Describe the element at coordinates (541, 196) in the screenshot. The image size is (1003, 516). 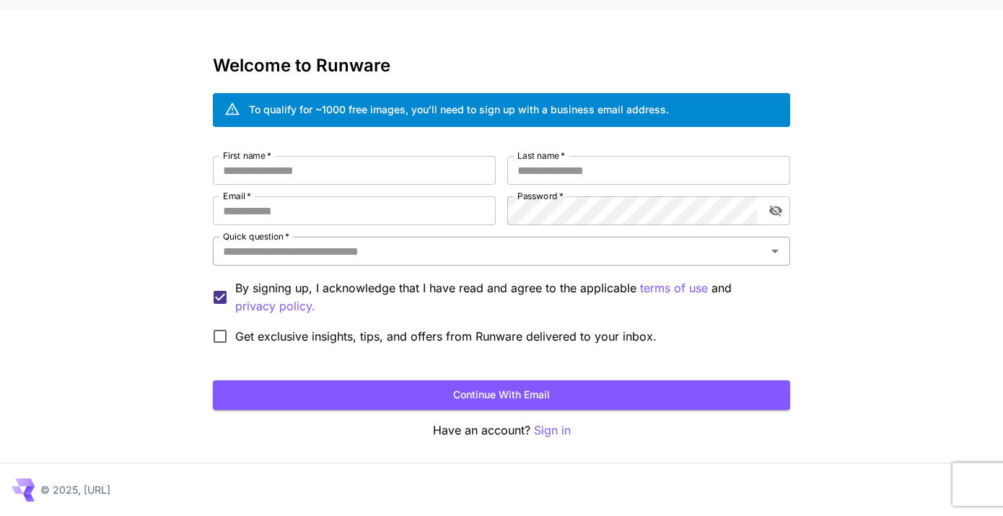
I see `label: Password` at that location.